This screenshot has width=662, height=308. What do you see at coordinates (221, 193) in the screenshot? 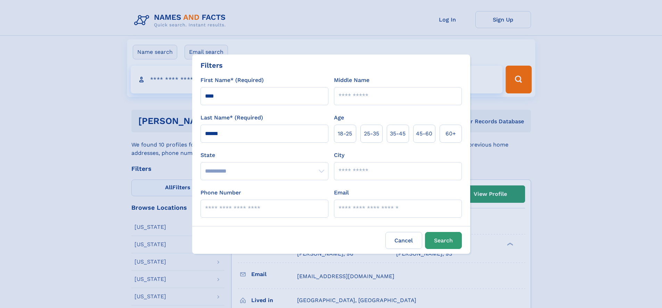
I see `label: Phone Number` at bounding box center [221, 193].